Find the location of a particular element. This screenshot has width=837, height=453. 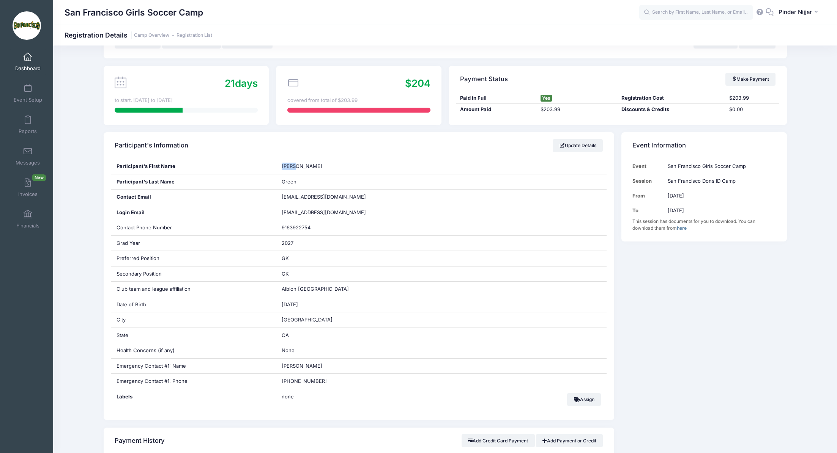

img: San Francisco Girls Soccer Camp is located at coordinates (27, 25).